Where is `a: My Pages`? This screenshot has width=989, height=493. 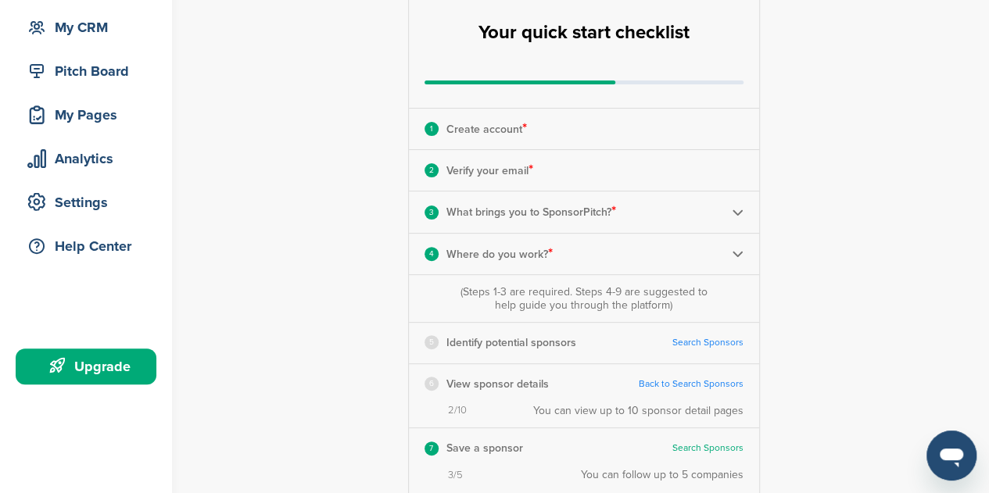 a: My Pages is located at coordinates (86, 115).